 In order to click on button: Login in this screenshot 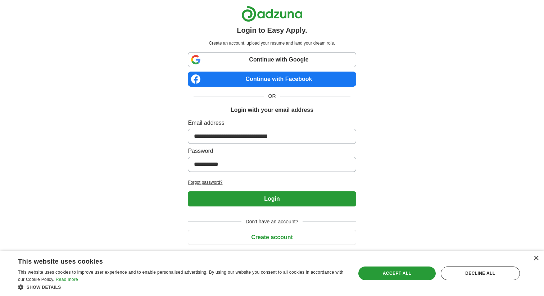, I will do `click(272, 199)`.